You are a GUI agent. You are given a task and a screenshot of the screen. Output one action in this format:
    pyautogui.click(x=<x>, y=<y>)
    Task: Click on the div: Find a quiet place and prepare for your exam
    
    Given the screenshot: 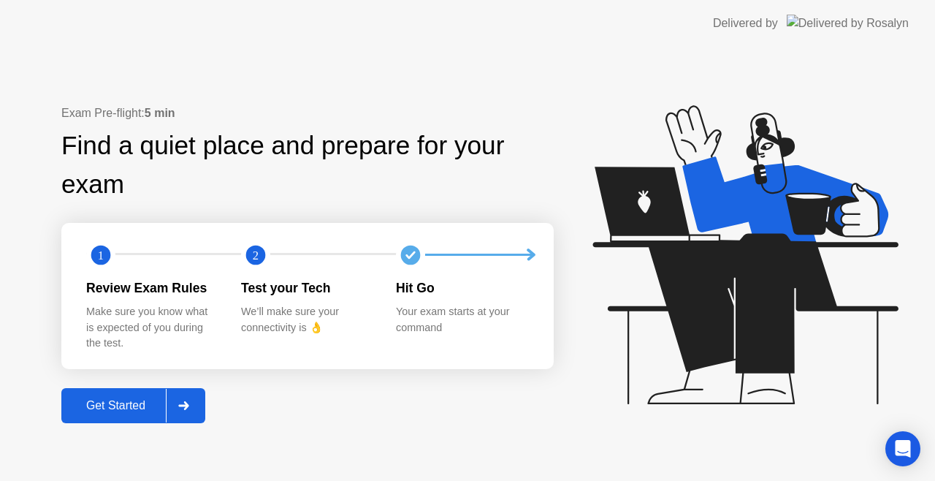 What is the action you would take?
    pyautogui.click(x=308, y=165)
    